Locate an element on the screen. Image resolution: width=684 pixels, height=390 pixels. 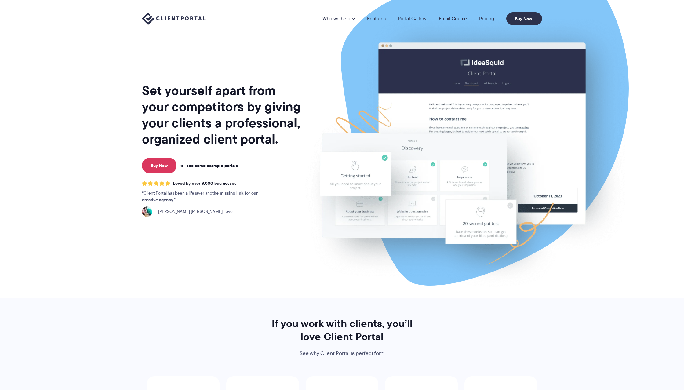
a: Buy Now is located at coordinates (159, 166).